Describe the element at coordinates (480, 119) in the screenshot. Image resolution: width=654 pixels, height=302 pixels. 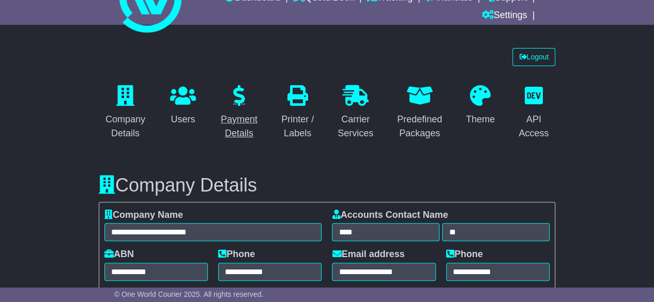
I see `div: Theme` at that location.